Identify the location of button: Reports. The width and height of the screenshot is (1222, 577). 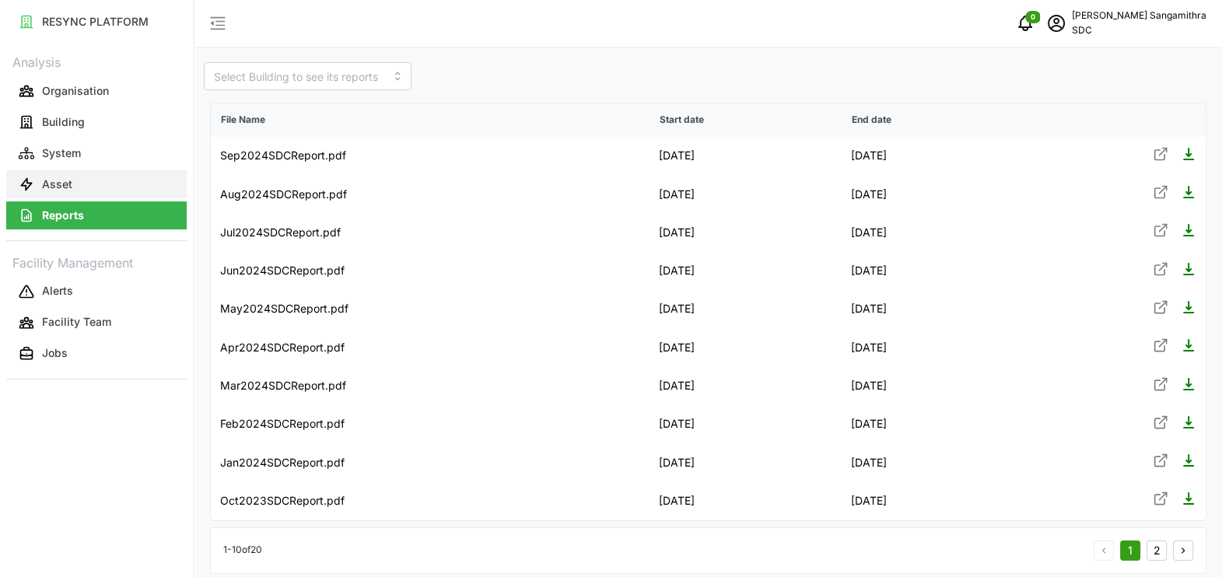
(96, 215).